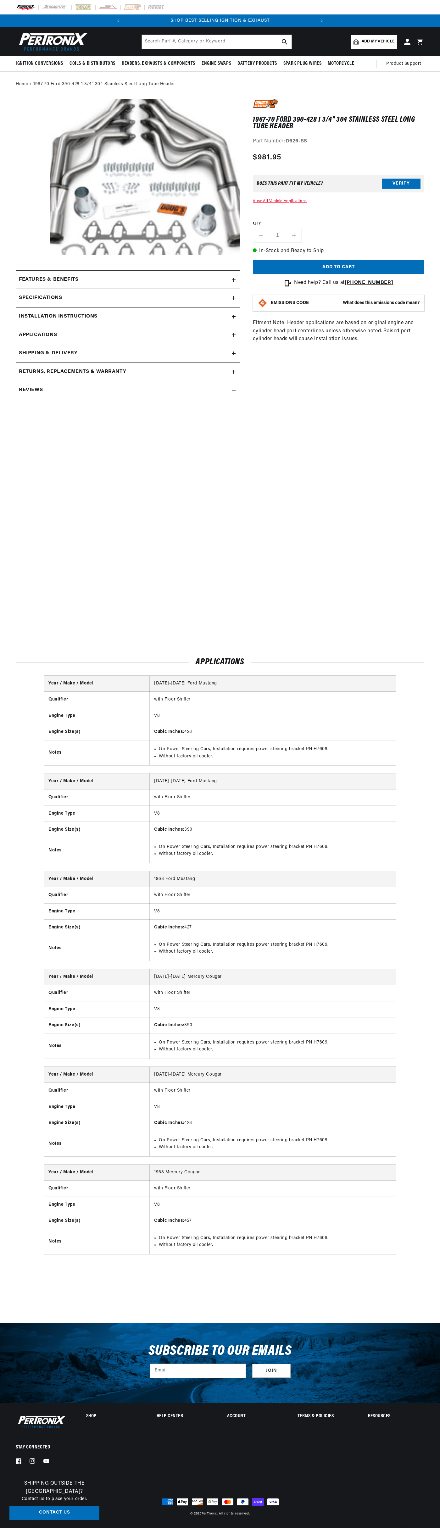 This screenshot has width=440, height=1528. I want to click on summary: Returns, Replacements & Warranty, so click(128, 372).